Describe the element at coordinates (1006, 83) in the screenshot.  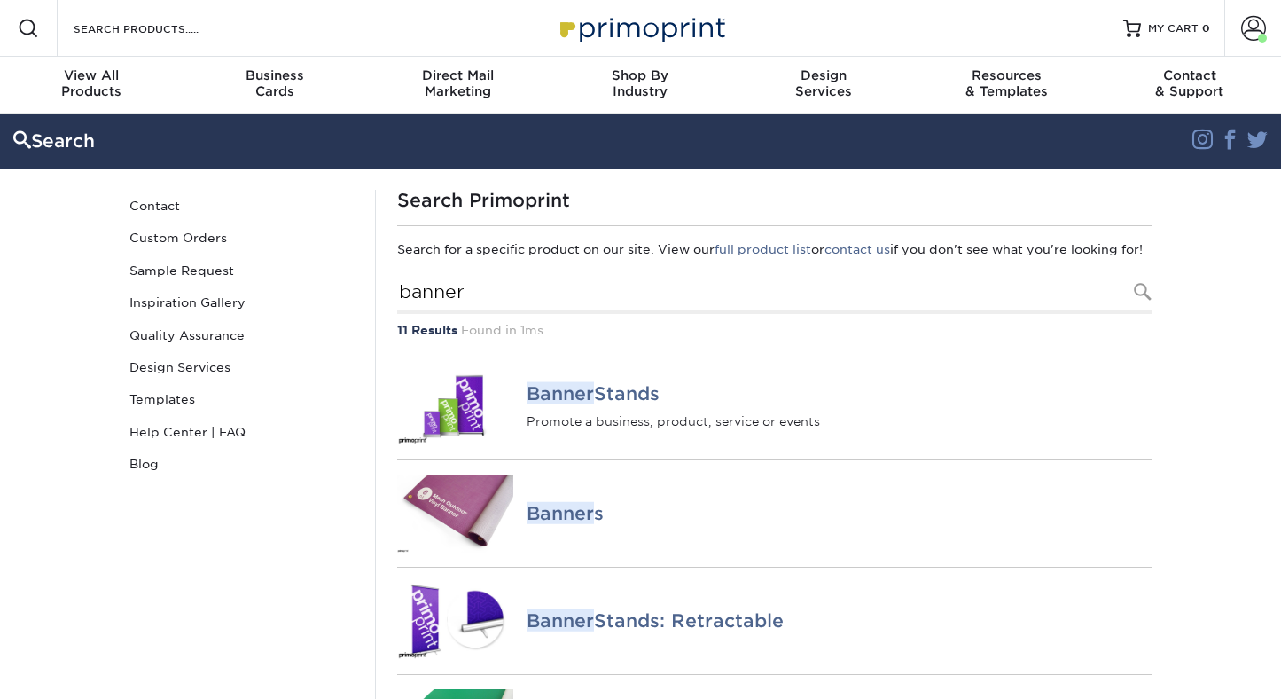
I see `div: & Templates` at that location.